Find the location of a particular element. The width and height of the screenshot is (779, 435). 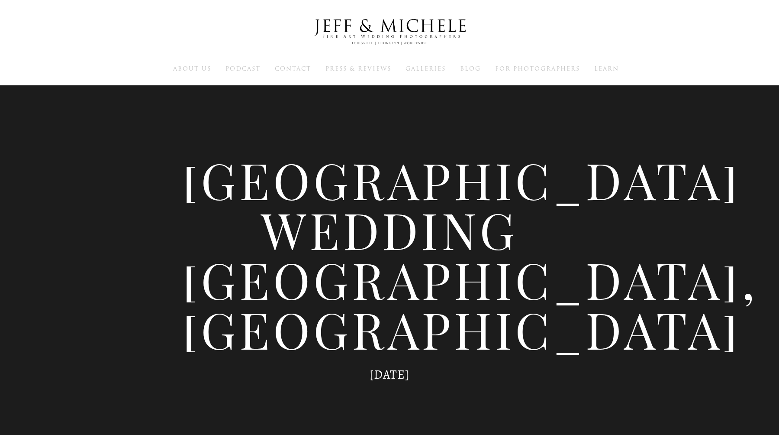

a: Galleries is located at coordinates (425, 68).